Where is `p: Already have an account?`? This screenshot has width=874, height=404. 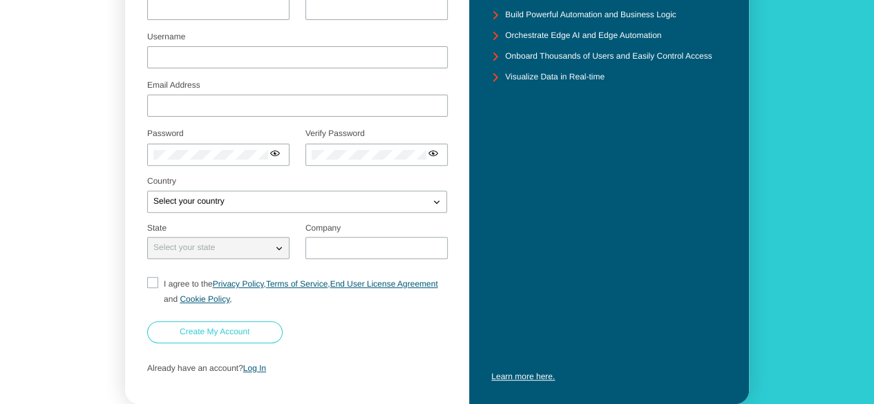 p: Already have an account? is located at coordinates (297, 369).